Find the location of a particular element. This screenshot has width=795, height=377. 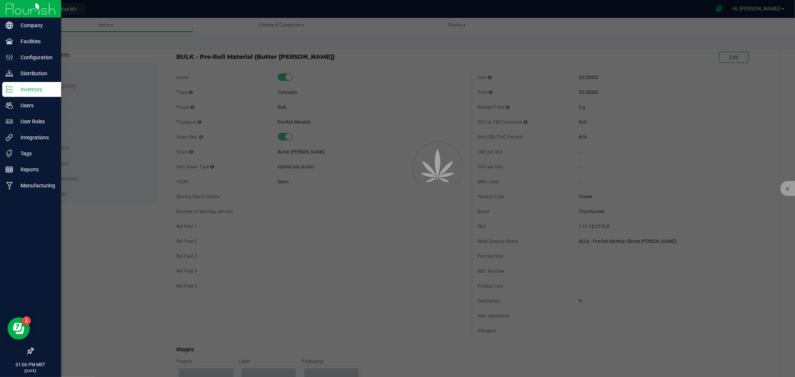

p: Manufacturing is located at coordinates (35, 186).